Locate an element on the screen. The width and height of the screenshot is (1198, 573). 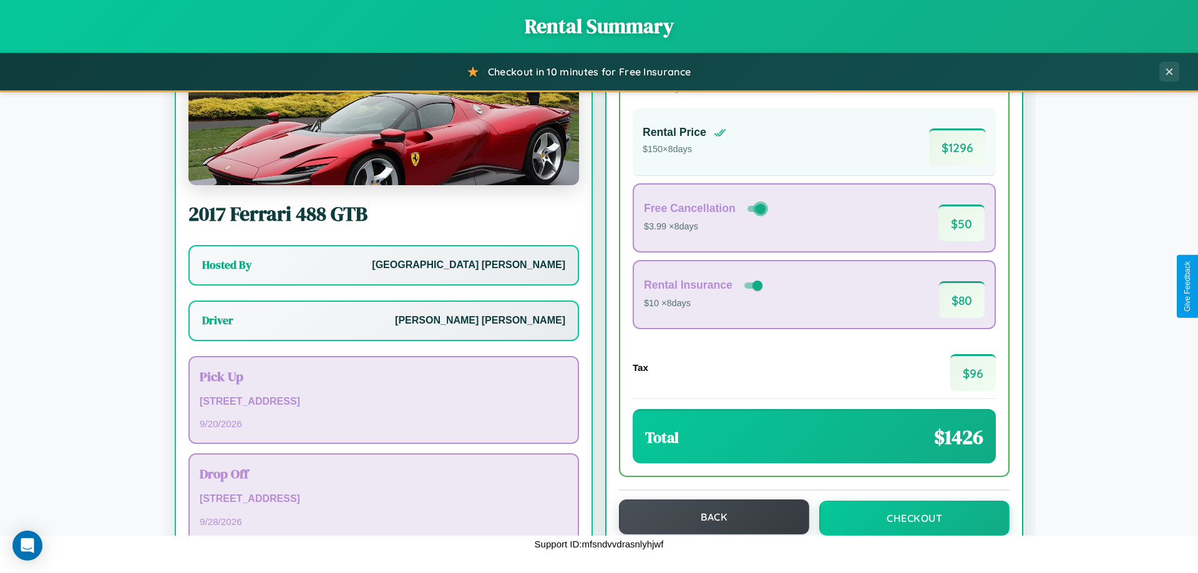
p: $10 × 8 days is located at coordinates (704, 304).